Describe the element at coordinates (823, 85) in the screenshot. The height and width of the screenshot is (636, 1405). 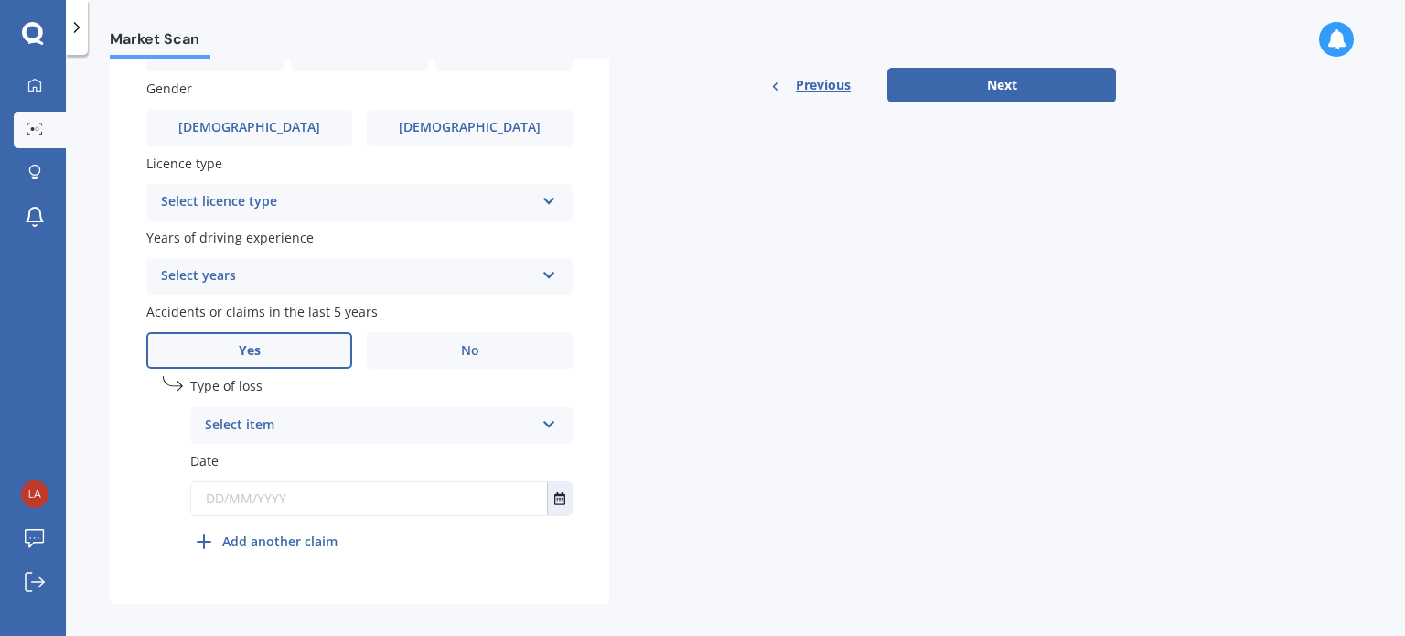
I see `span: Previous` at that location.